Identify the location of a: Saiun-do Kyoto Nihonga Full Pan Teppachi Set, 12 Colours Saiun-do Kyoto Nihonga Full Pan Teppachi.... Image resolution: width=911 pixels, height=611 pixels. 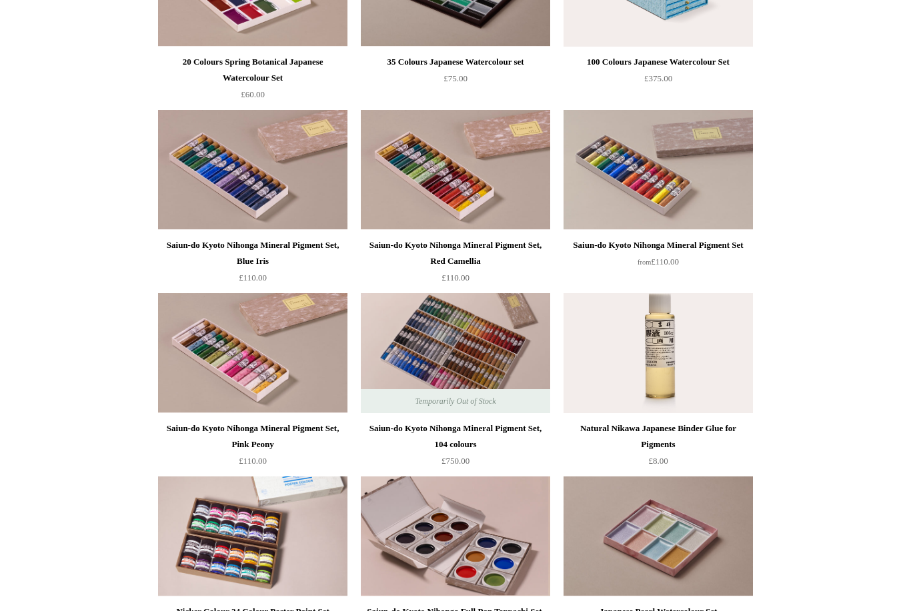
(455, 537).